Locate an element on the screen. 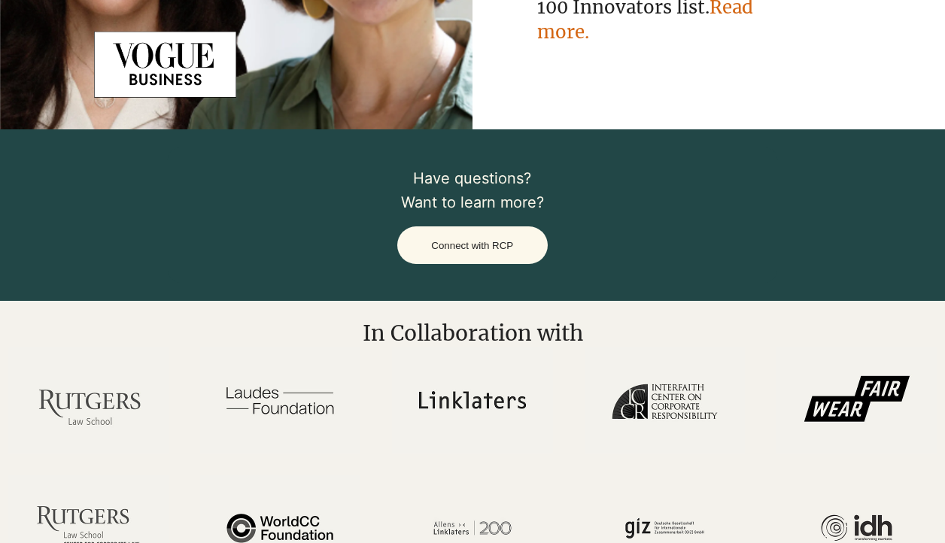  p: Want to learn more? is located at coordinates (472, 202).